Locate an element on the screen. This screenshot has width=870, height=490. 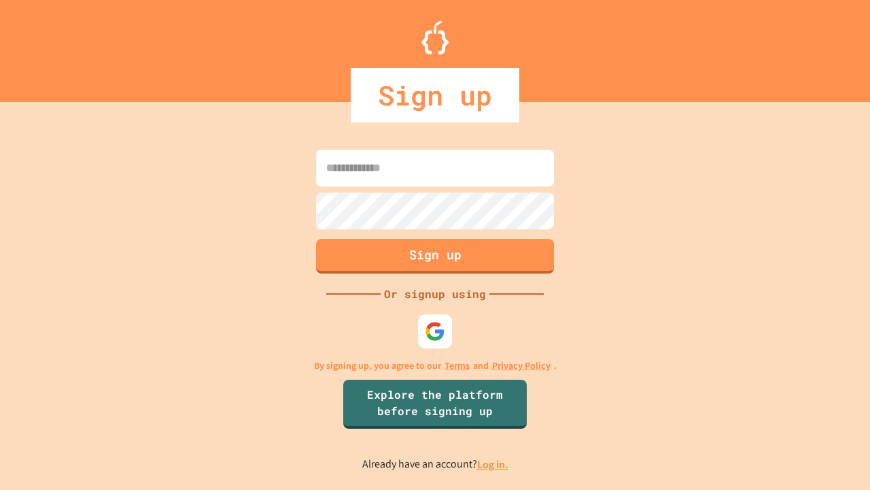
div: Sign up is located at coordinates (435, 95).